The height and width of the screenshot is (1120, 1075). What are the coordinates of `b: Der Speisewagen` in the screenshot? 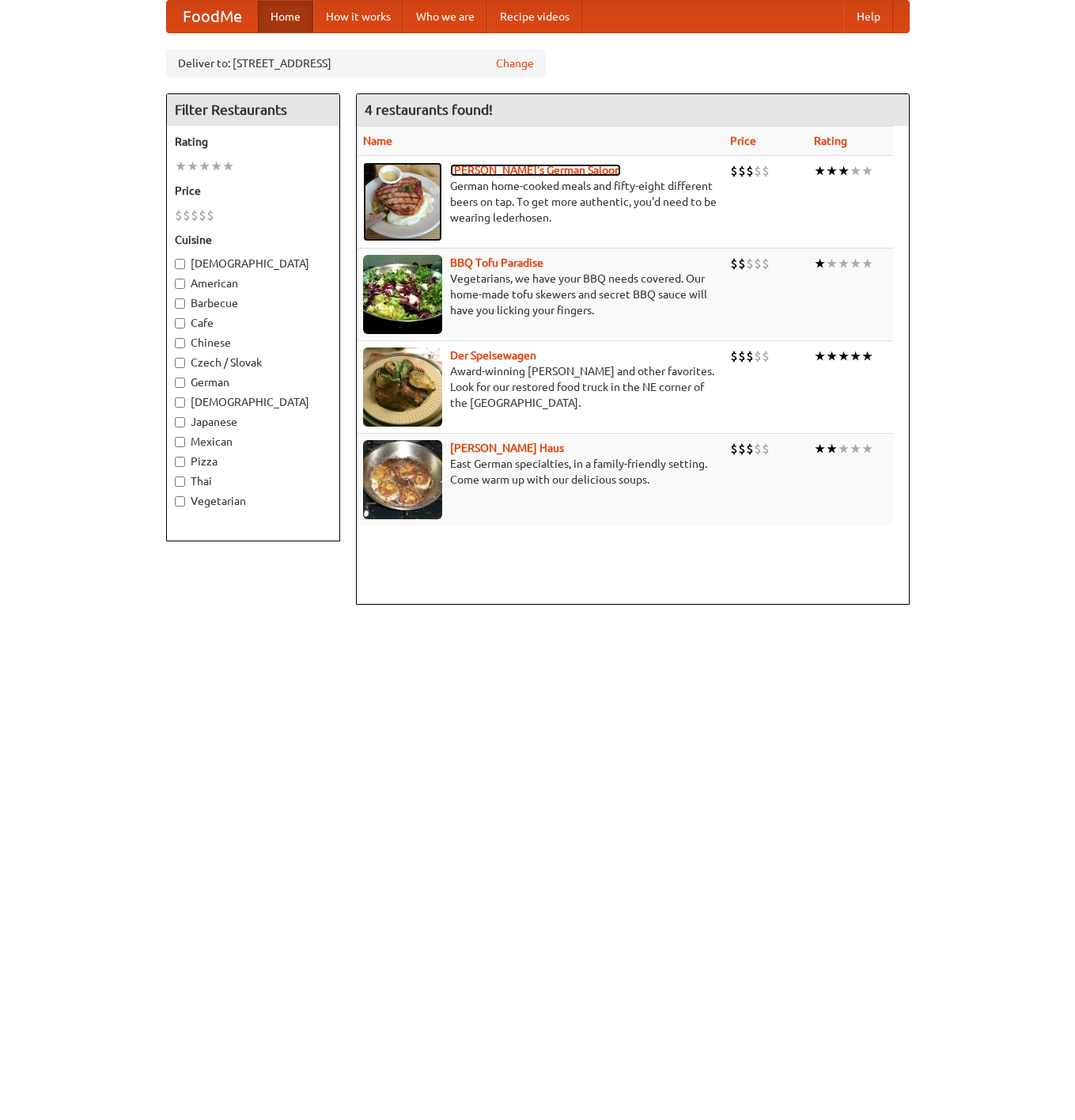 It's located at (493, 355).